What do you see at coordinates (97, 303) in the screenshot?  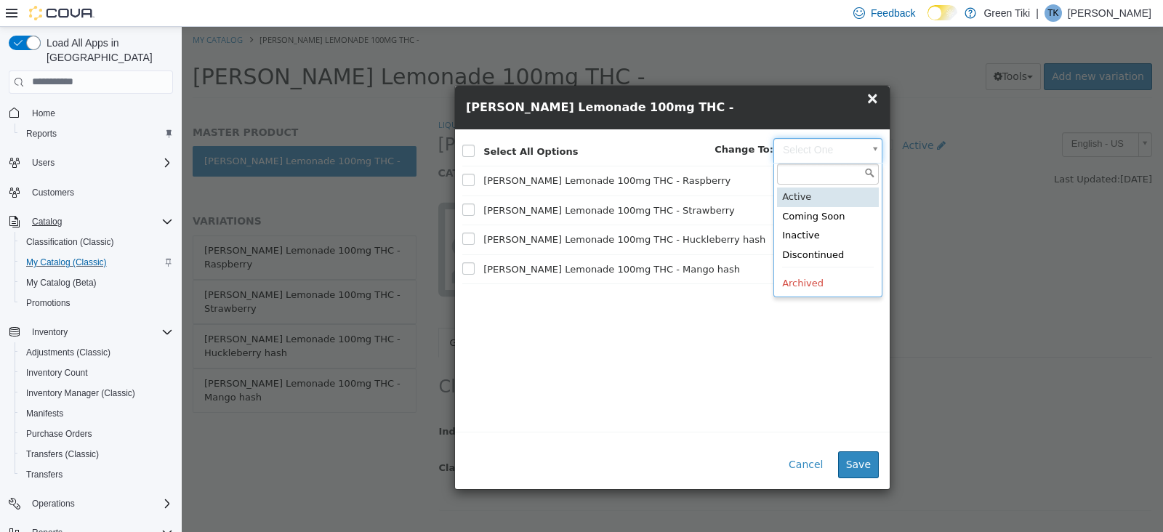 I see `button: Promotions` at bounding box center [97, 303].